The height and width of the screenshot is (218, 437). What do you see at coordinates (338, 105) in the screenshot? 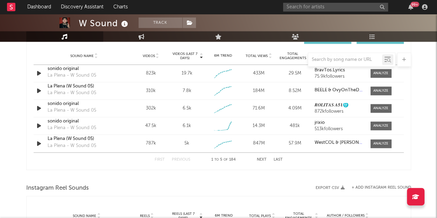
I see `a: 𝑹𝑶𝑳𝑰𝑻𝑨𝑺 𝑨𝟓𝟏⛎` at bounding box center [338, 105].